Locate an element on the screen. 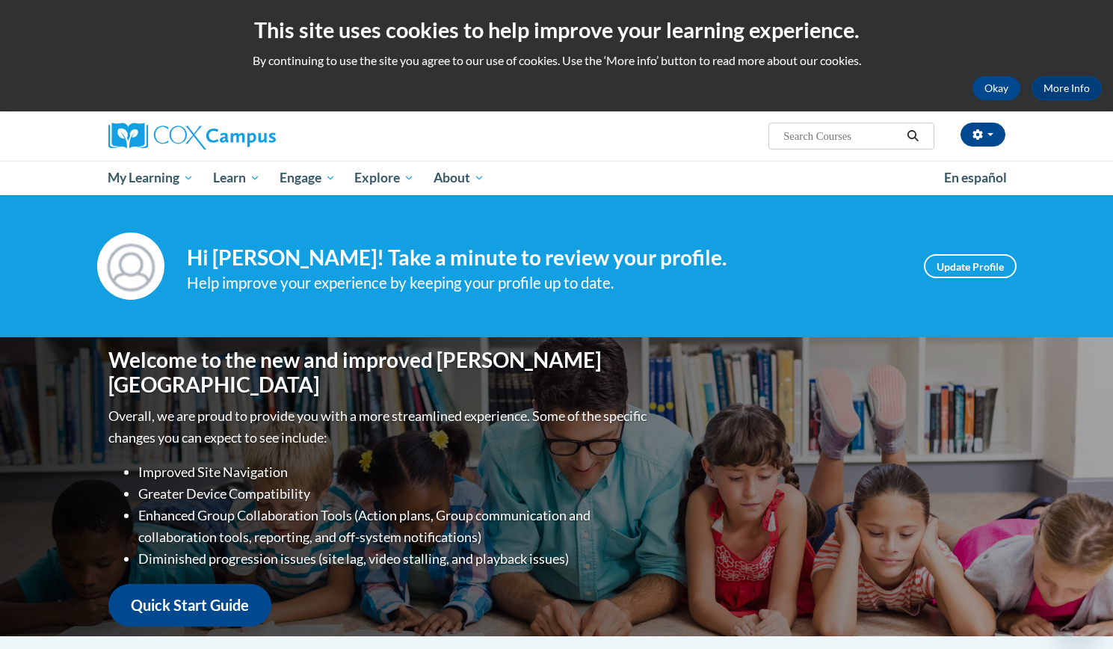 This screenshot has height=649, width=1113. button: Search is located at coordinates (913, 136).